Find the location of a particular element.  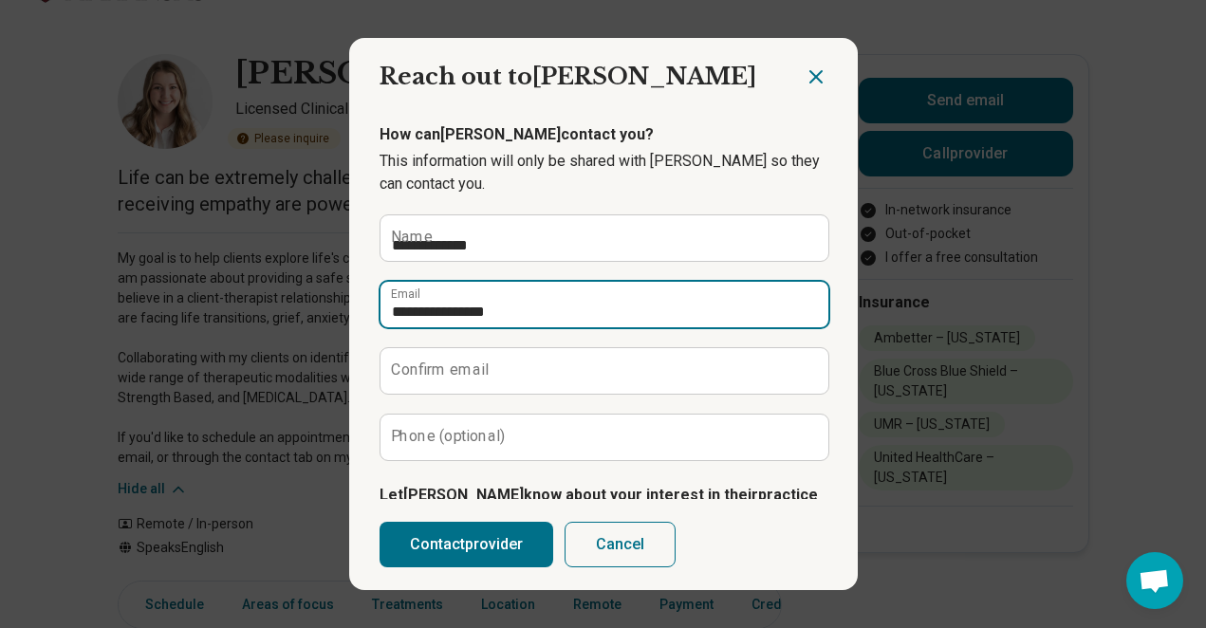

label: Phone (optional) is located at coordinates (448, 436).